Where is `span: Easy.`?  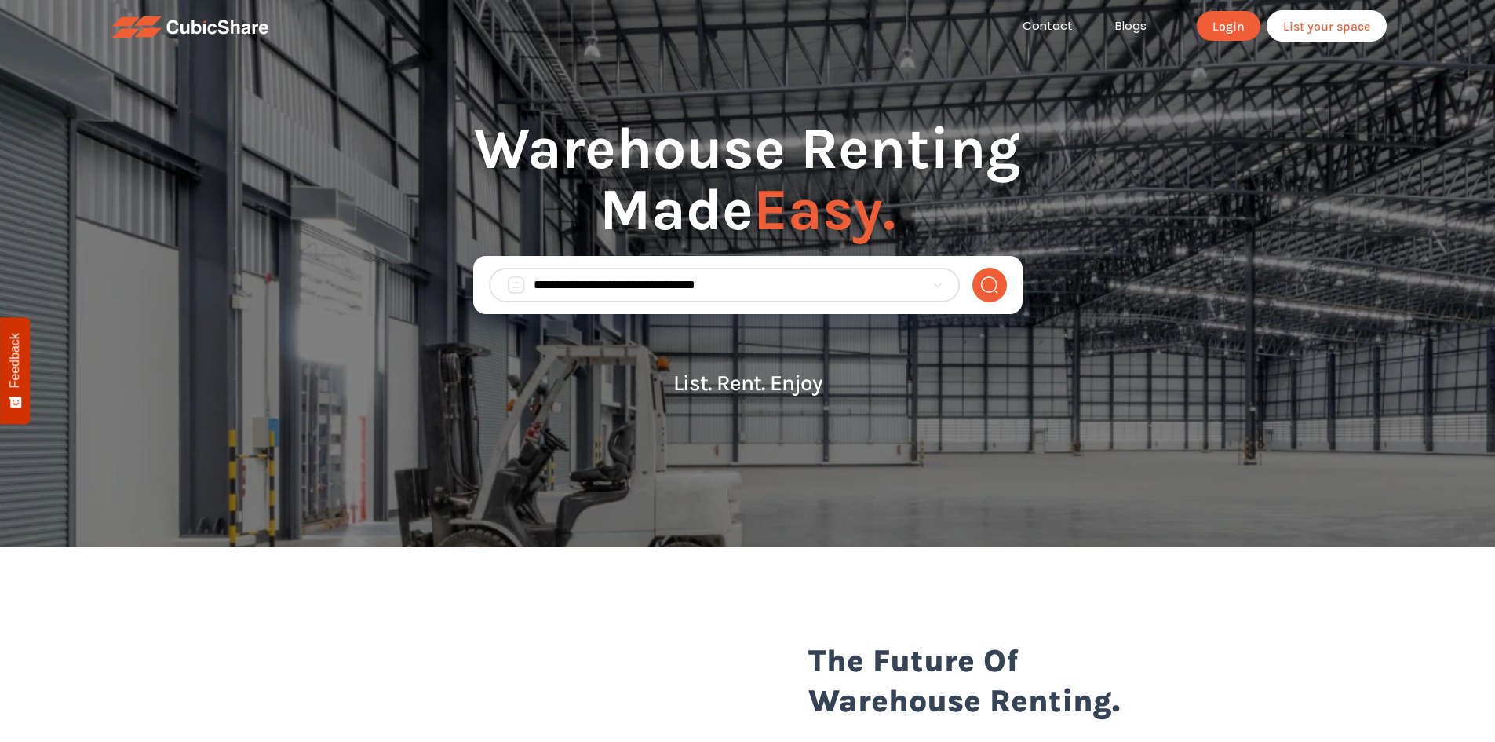 span: Easy. is located at coordinates (824, 210).